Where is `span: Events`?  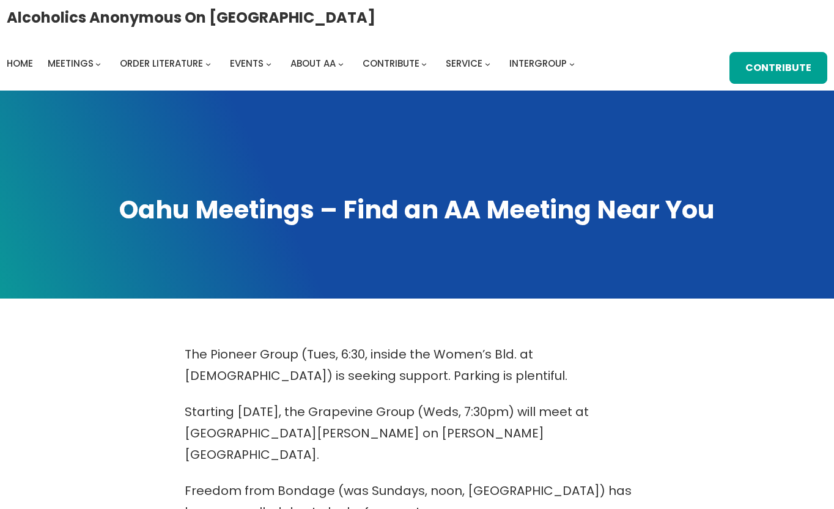 span: Events is located at coordinates (247, 63).